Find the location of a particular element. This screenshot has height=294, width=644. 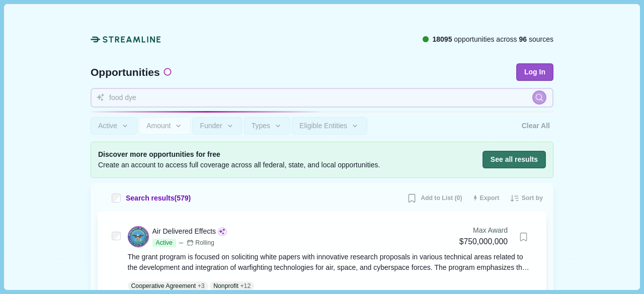

span: Search results ( 579 ) is located at coordinates (158, 198).